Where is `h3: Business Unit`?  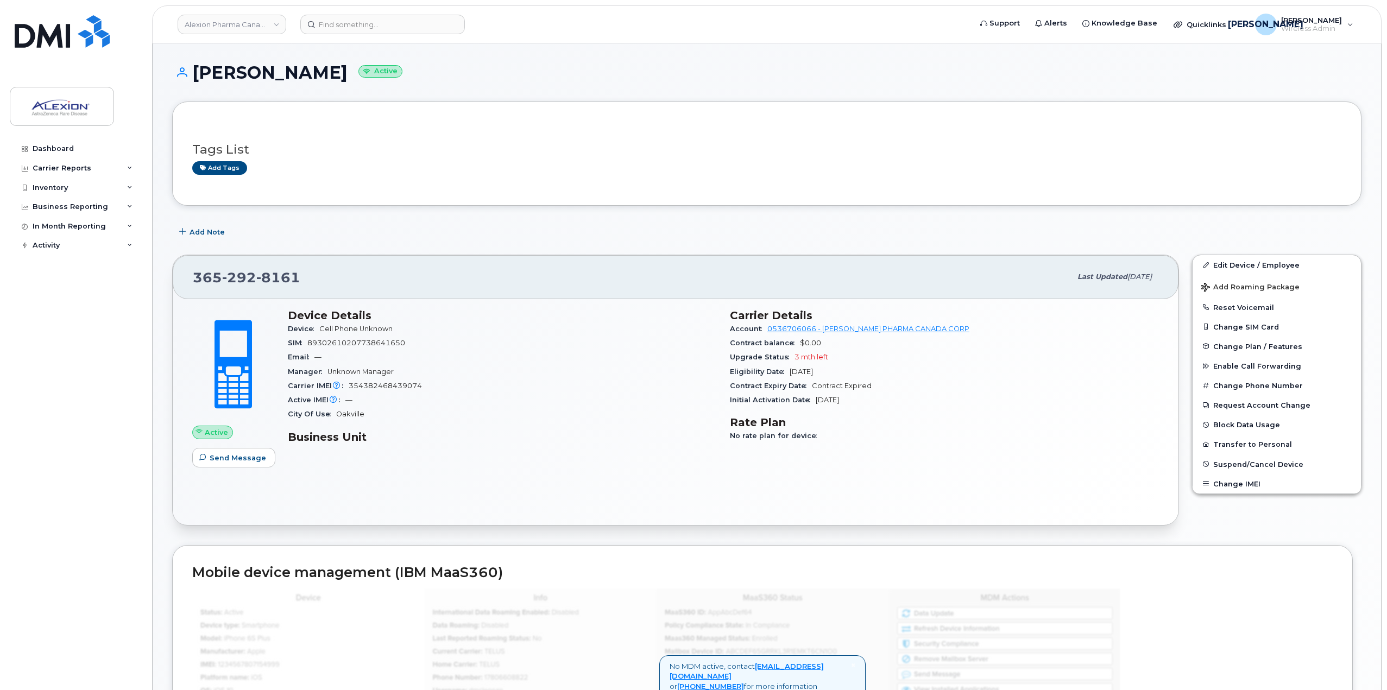
h3: Business Unit is located at coordinates (502, 437).